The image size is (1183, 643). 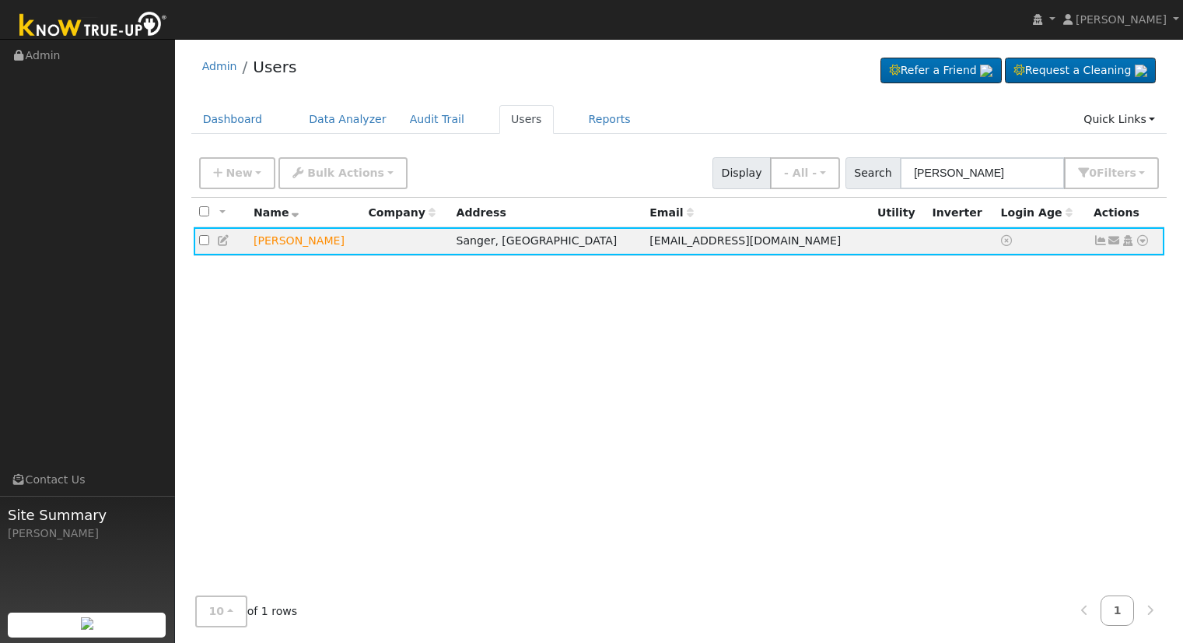 I want to click on a: Data Analyzer, so click(x=348, y=119).